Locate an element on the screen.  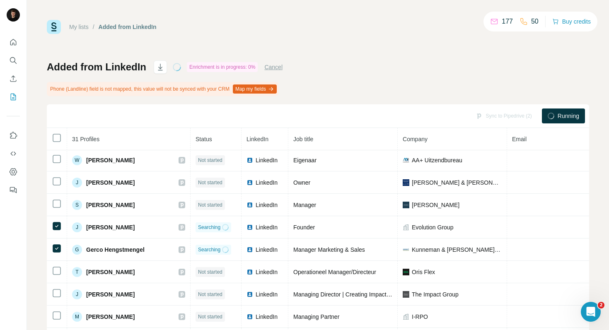
button: Dashboard is located at coordinates (13, 172).